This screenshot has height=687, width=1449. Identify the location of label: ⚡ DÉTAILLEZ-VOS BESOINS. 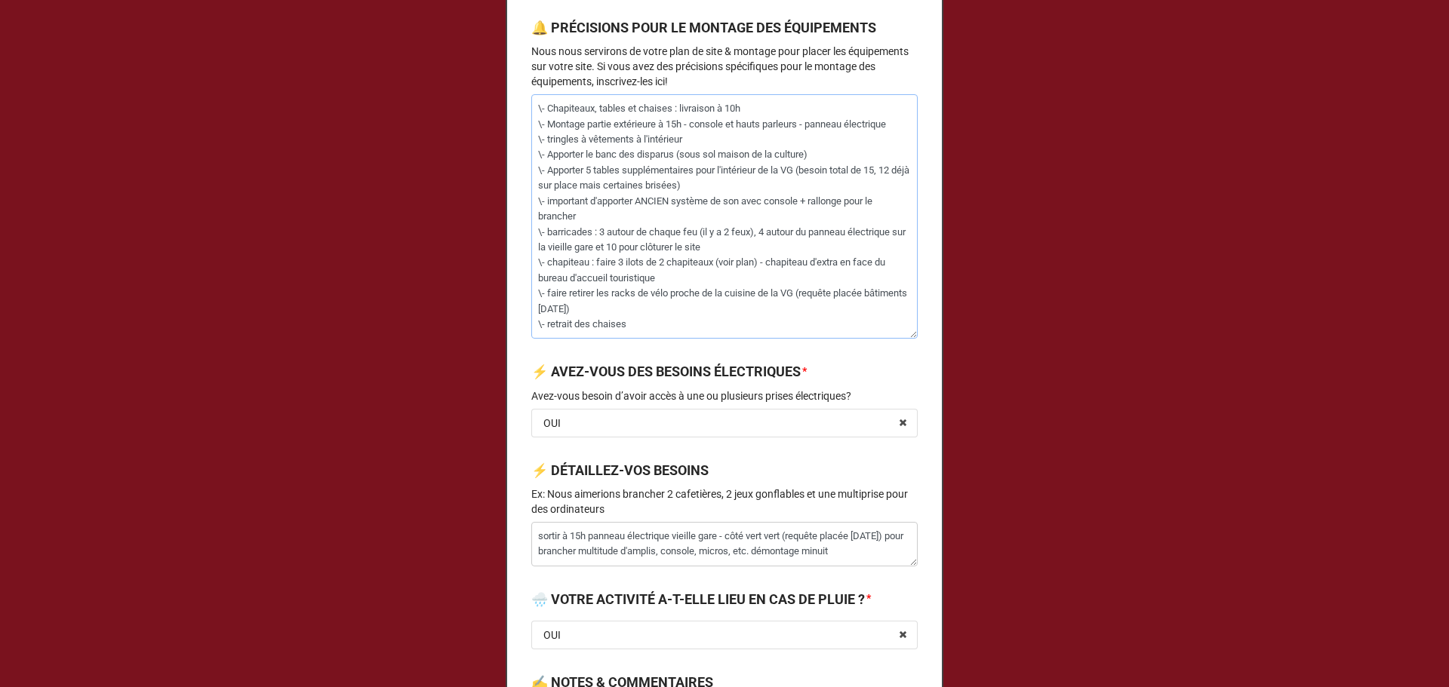
(620, 471).